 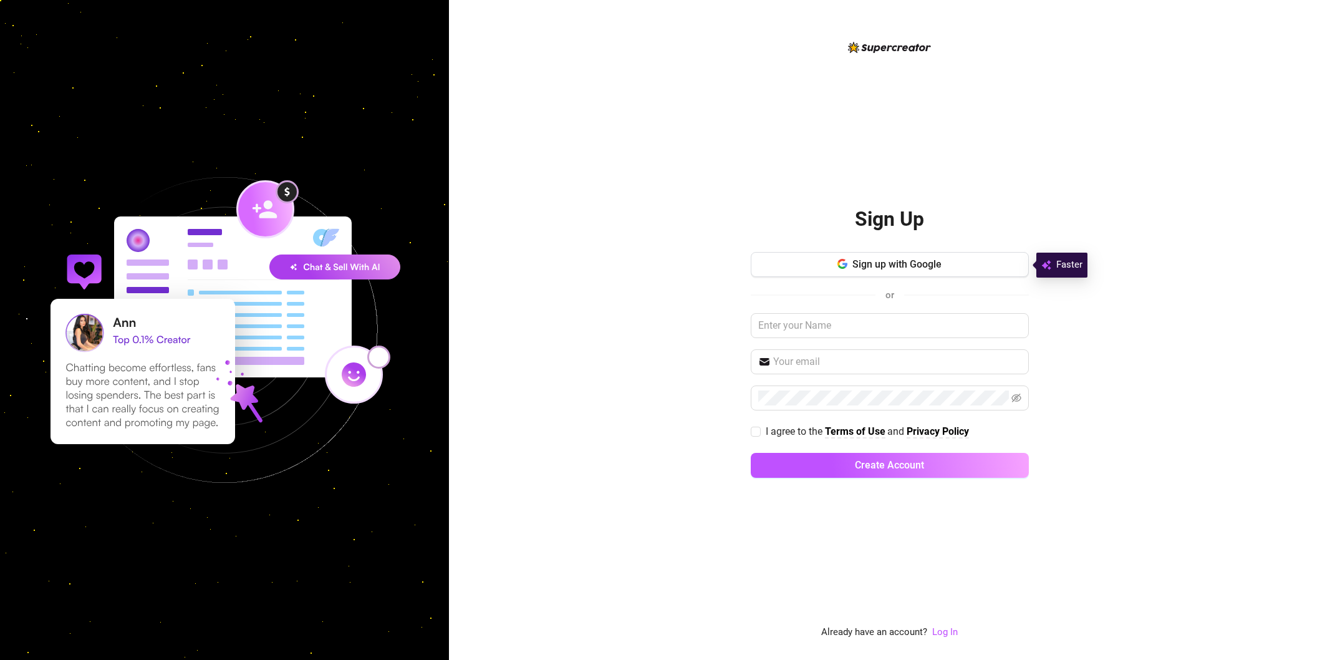 I want to click on span: Faster, so click(x=1069, y=265).